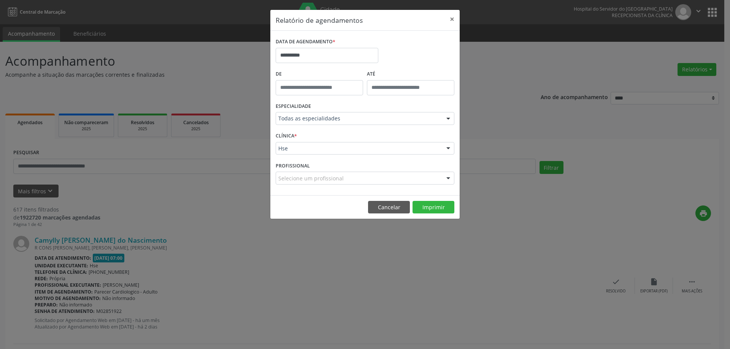 This screenshot has height=349, width=730. What do you see at coordinates (389, 208) in the screenshot?
I see `button: Cancelar` at bounding box center [389, 208].